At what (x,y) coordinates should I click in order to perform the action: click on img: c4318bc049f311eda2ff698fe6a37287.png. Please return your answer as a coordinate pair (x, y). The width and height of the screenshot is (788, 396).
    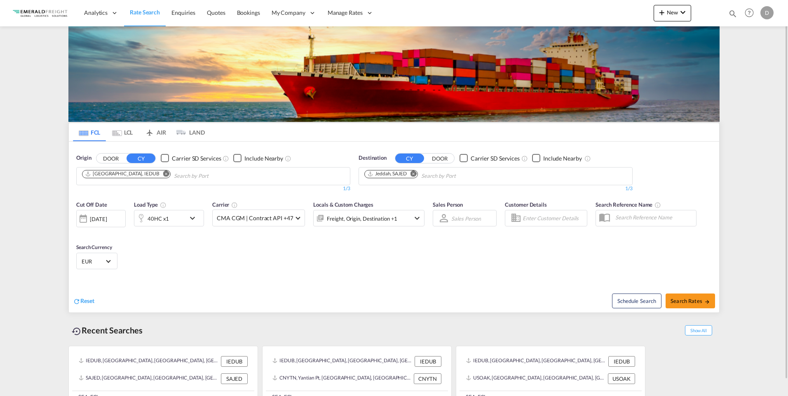
    Looking at the image, I should click on (40, 13).